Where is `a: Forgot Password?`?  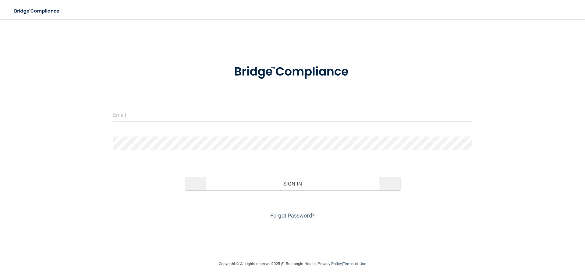
a: Forgot Password? is located at coordinates (292, 215).